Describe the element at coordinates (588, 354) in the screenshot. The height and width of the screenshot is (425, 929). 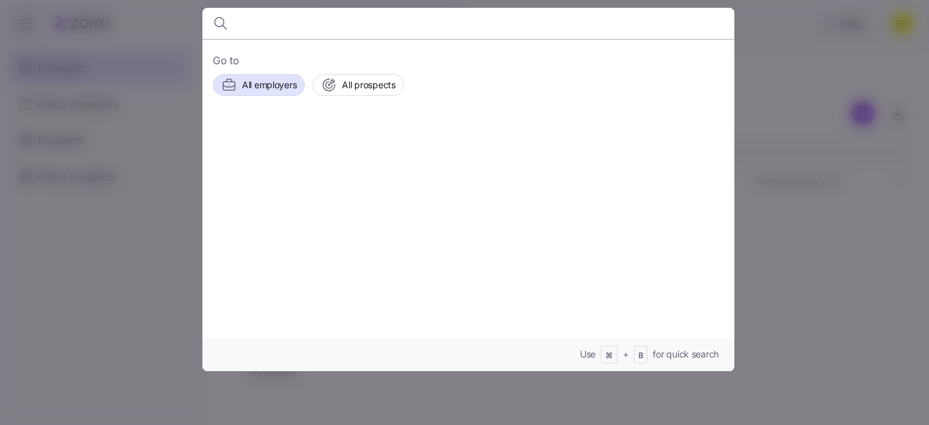
I see `span: Use` at that location.